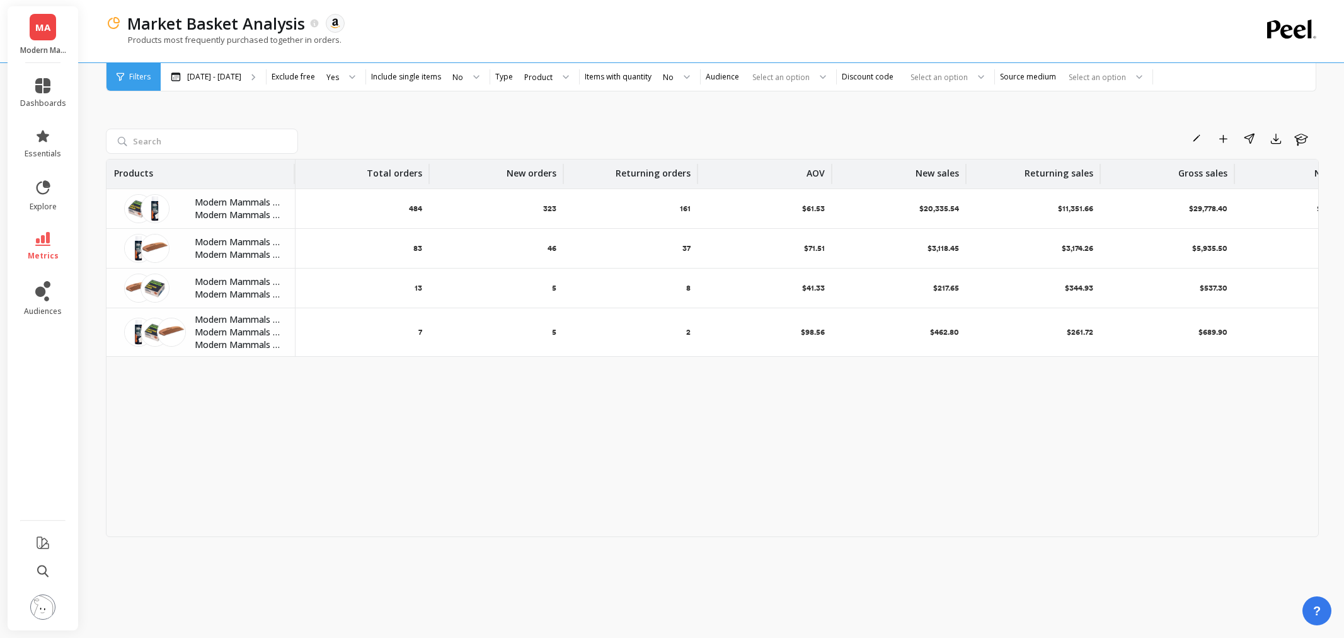 The image size is (1344, 638). Describe the element at coordinates (293, 77) in the screenshot. I see `label: Exclude free` at that location.